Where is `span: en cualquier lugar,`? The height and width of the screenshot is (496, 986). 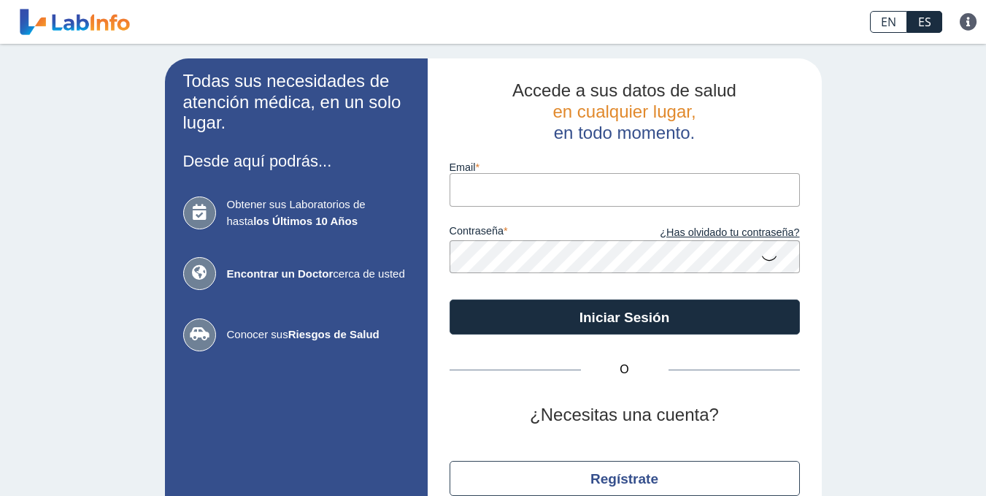 span: en cualquier lugar, is located at coordinates (624, 111).